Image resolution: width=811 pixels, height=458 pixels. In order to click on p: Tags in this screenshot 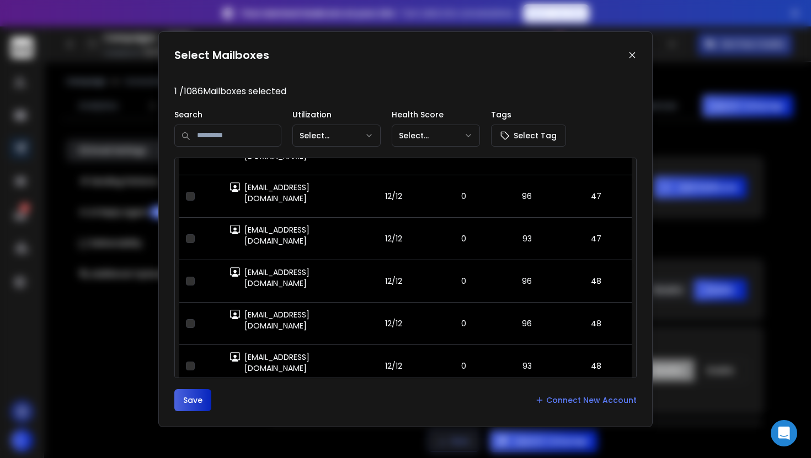, I will do `click(529, 115)`.